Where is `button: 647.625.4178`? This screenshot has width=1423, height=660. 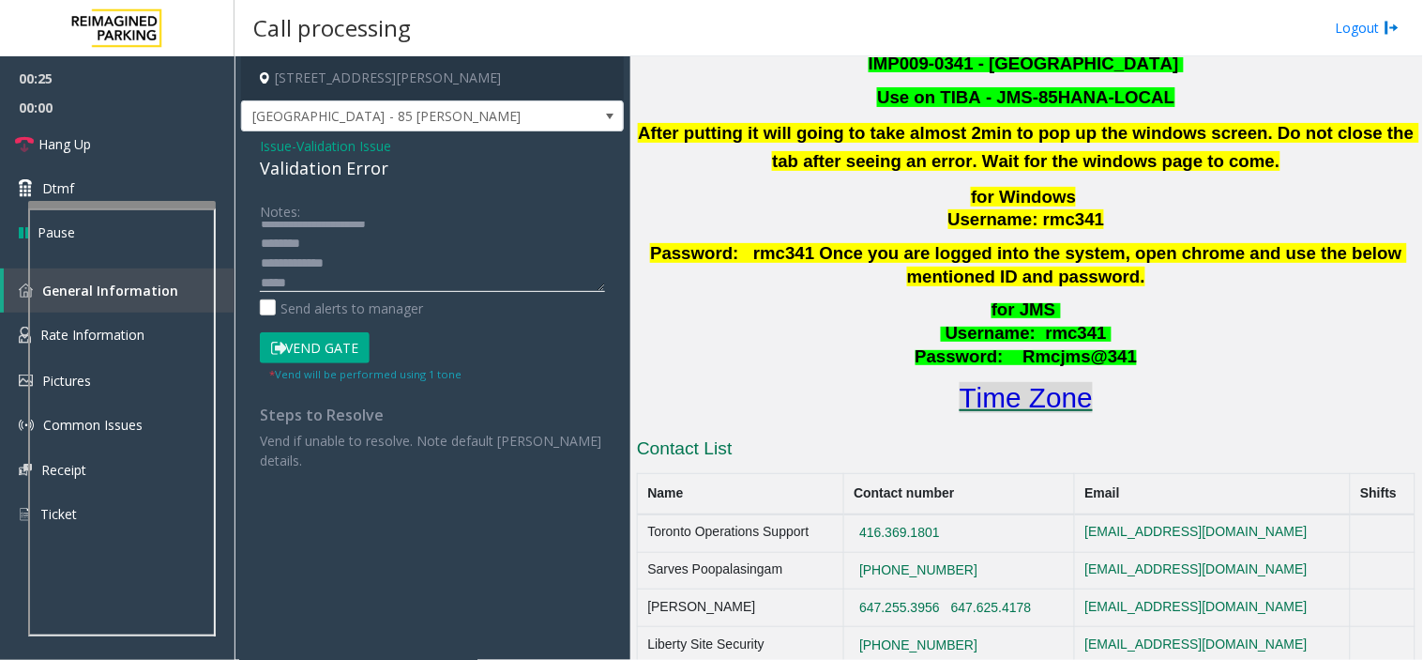 button: 647.625.4178 is located at coordinates (992, 608).